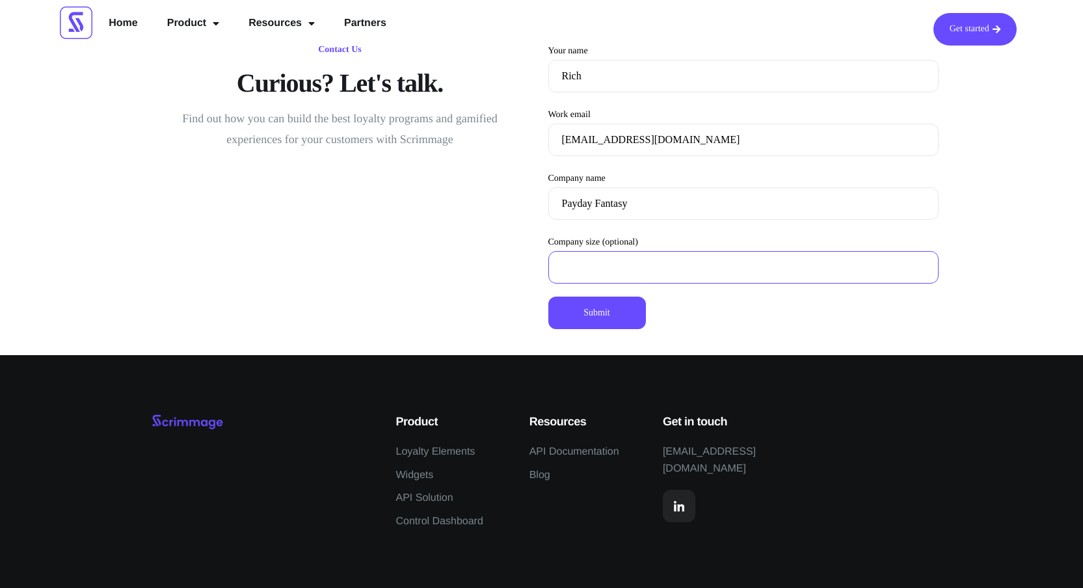  Describe the element at coordinates (540, 475) in the screenshot. I see `a: Blog` at that location.